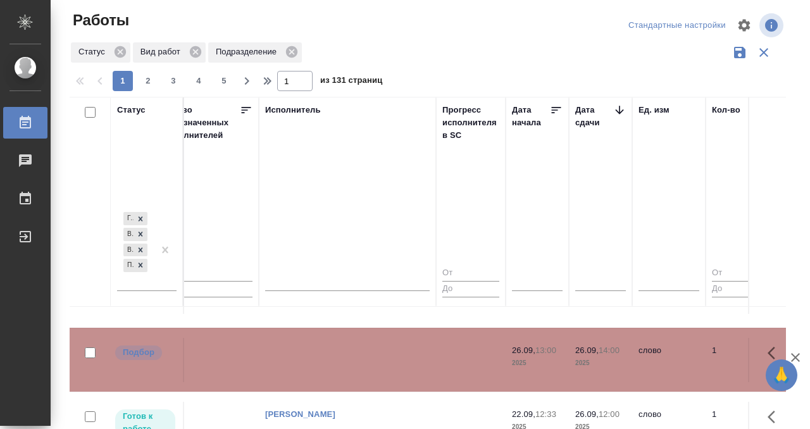  I want to click on div: Дата начала, so click(531, 116).